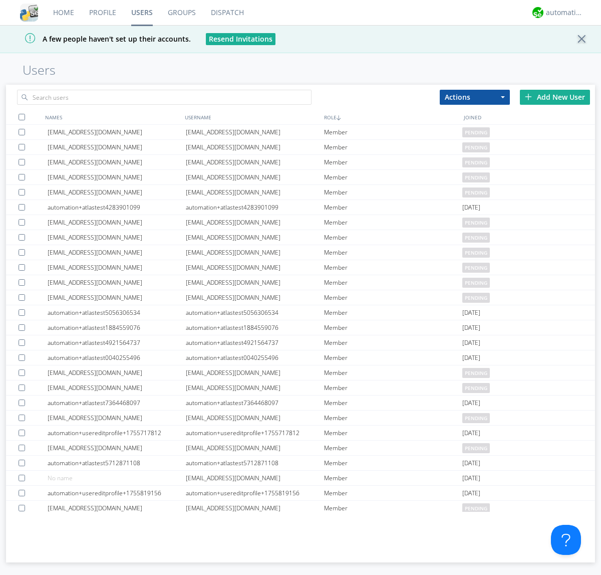 This screenshot has width=601, height=575. What do you see at coordinates (117, 492) in the screenshot?
I see `div: automation+usereditprofile+1755819156` at bounding box center [117, 492].